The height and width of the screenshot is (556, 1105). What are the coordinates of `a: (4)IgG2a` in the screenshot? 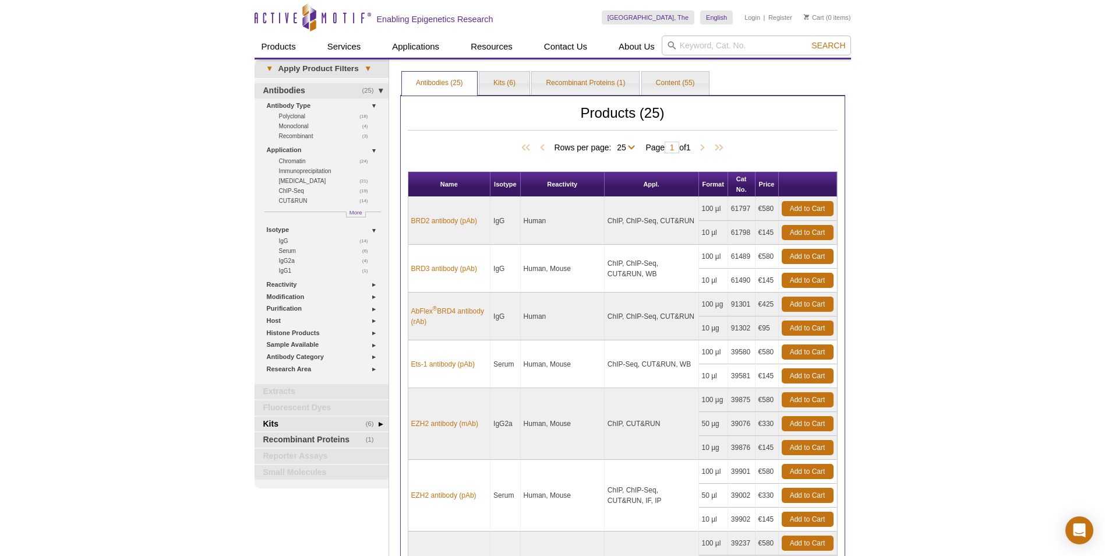 It's located at (327, 260).